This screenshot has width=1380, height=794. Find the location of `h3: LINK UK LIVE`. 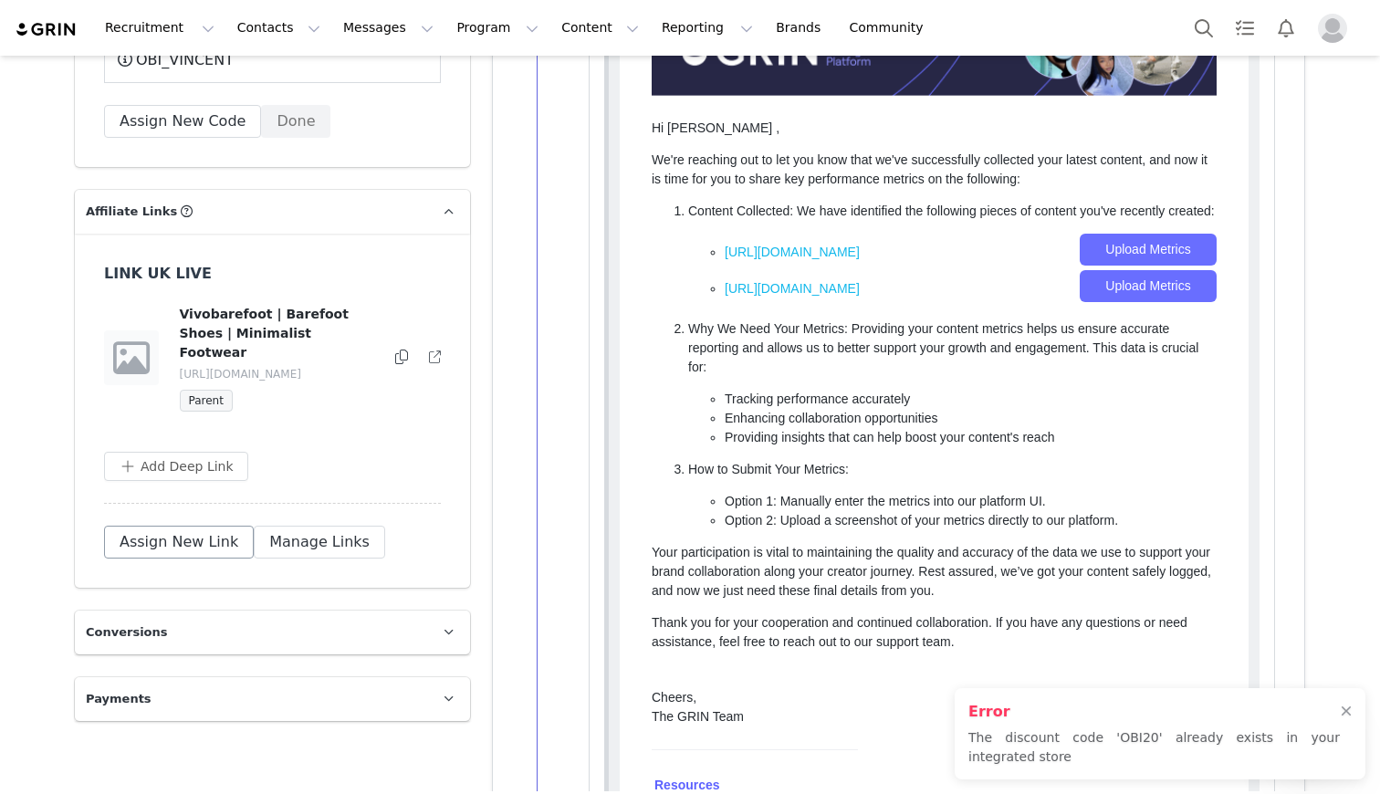

h3: LINK UK LIVE is located at coordinates (251, 274).